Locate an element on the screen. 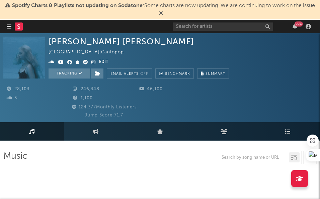 Image resolution: width=320 pixels, height=199 pixels. span: 124,377 Monthly Listeners is located at coordinates (104, 107).